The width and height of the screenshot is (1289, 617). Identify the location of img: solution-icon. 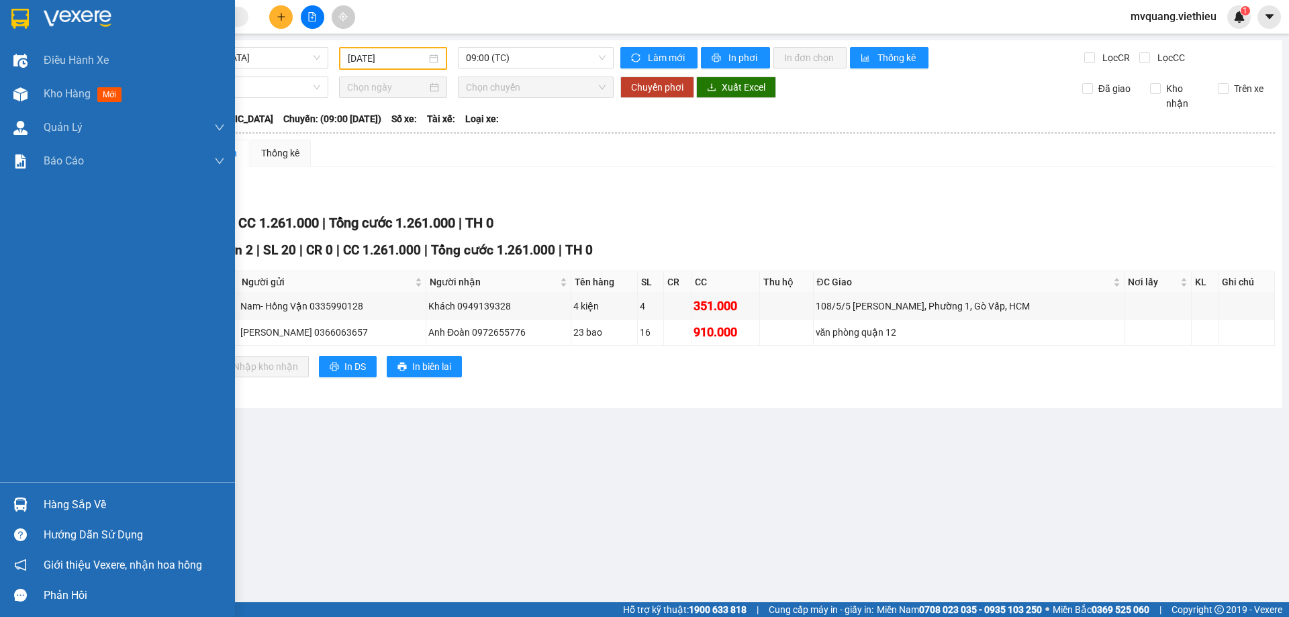
(20, 161).